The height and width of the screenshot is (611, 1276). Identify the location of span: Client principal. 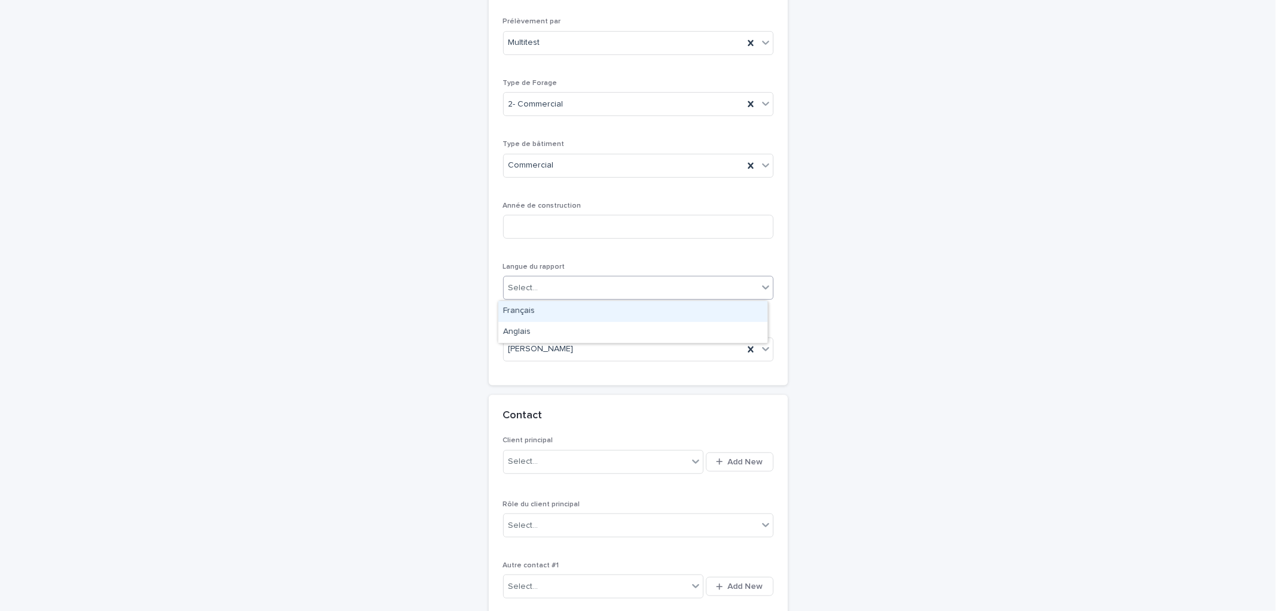
(528, 440).